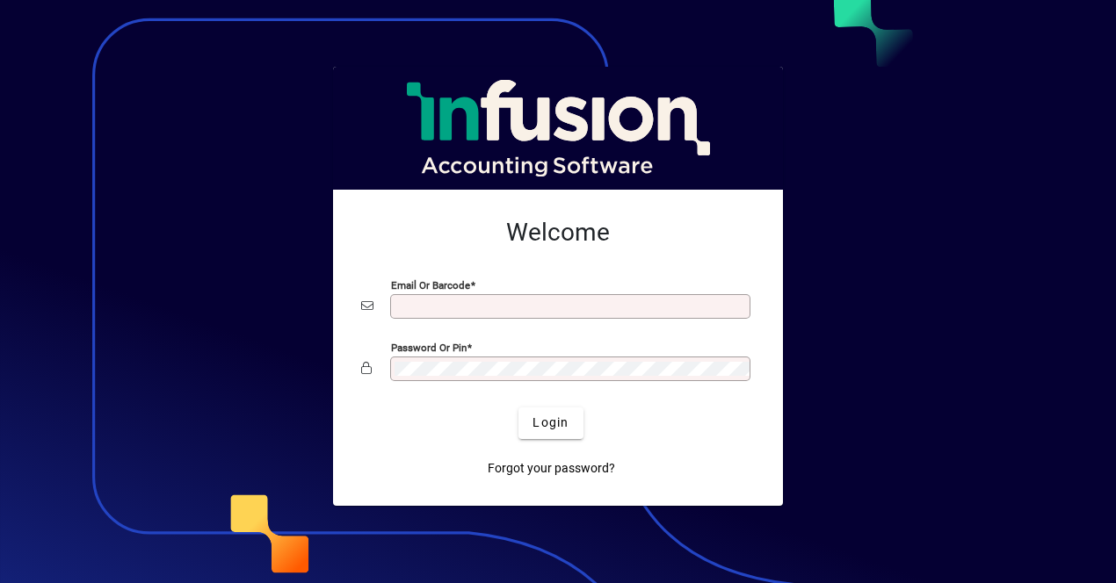 The image size is (1116, 583). I want to click on mat-label: Password or Pin, so click(429, 347).